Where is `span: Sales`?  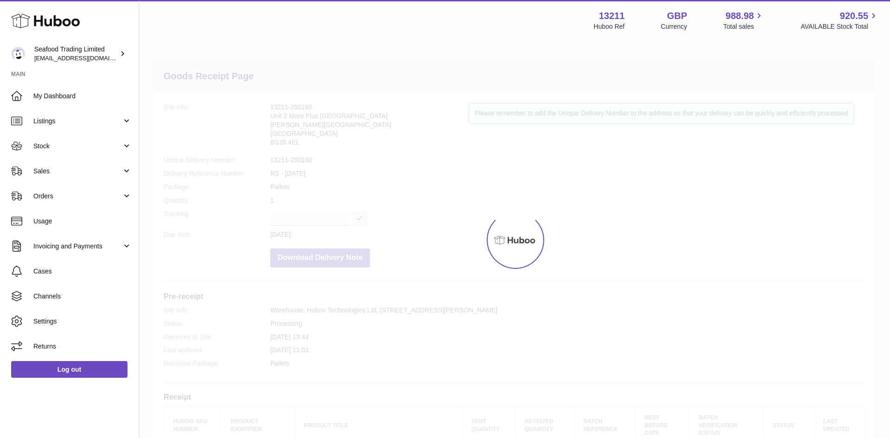
span: Sales is located at coordinates (77, 171).